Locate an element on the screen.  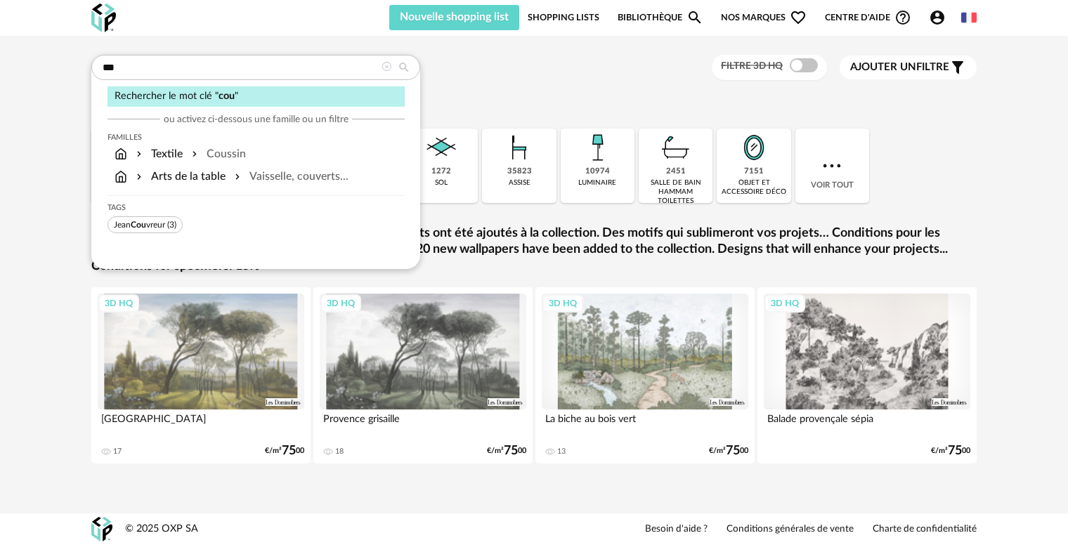
img: Assise.png is located at coordinates (519, 148).